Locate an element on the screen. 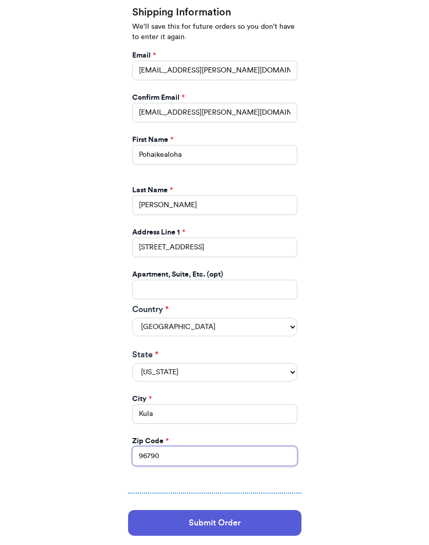  label: Zip Code is located at coordinates (150, 441).